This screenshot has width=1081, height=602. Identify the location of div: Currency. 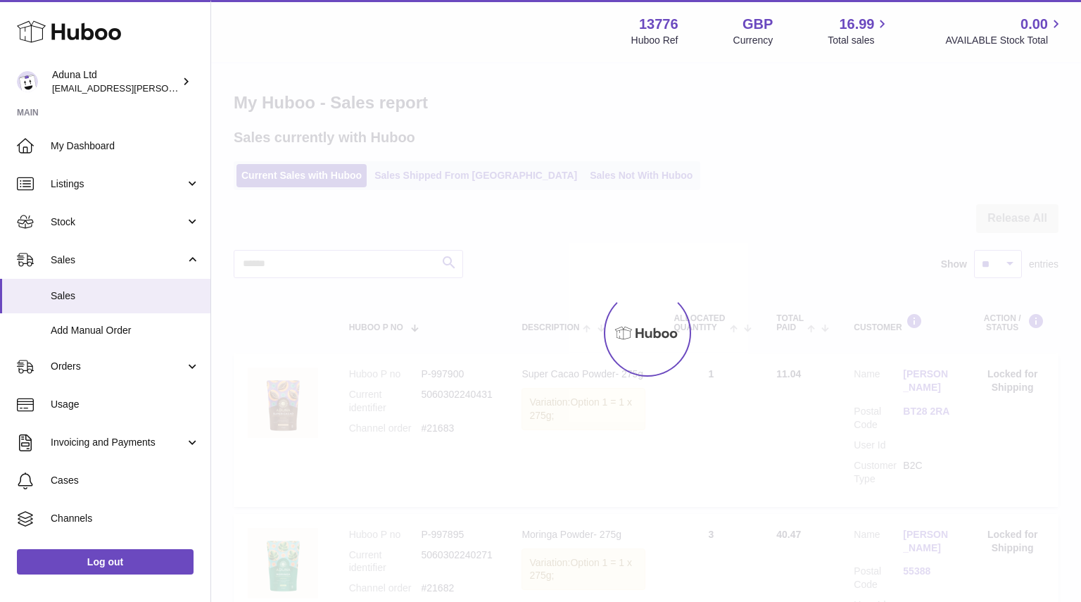
(753, 40).